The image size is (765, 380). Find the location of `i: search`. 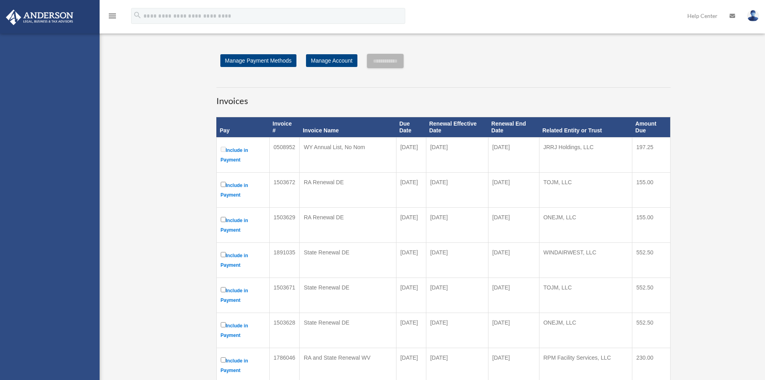

i: search is located at coordinates (138, 15).